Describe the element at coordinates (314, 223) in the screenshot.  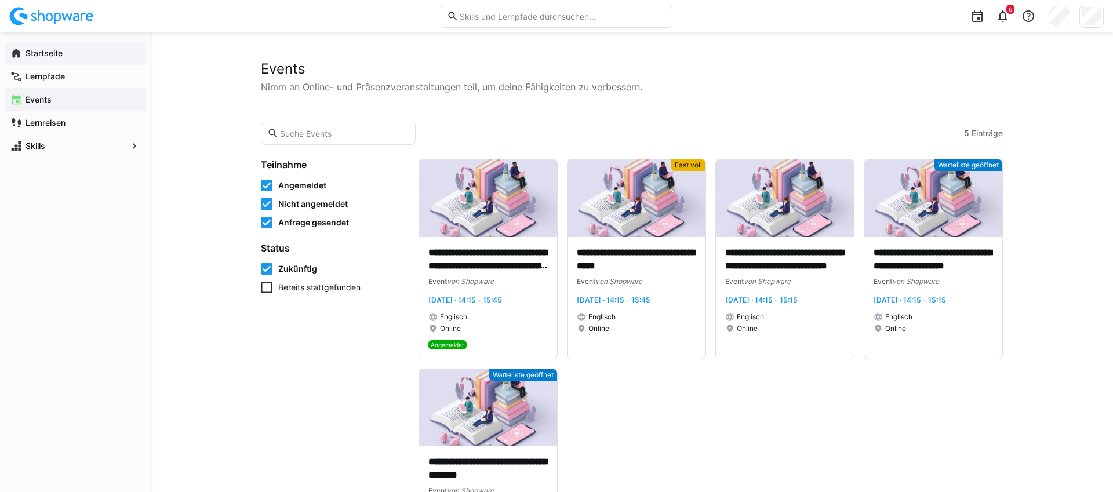
I see `span: Anfrage gesendet` at that location.